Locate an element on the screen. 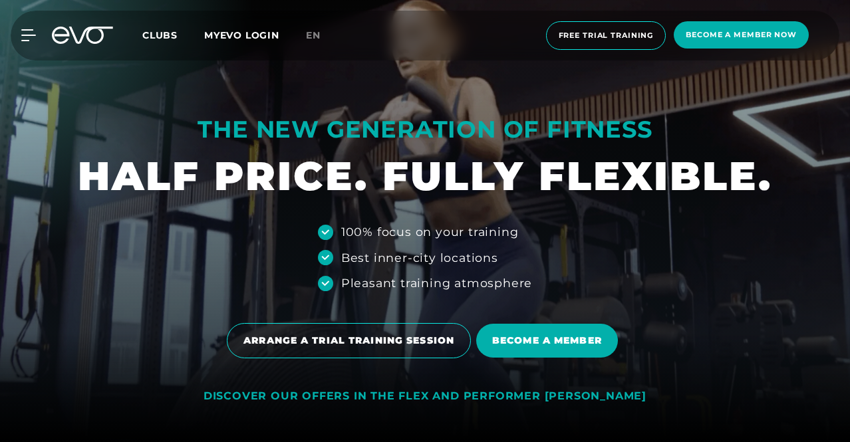  font: 100% focus on your training is located at coordinates (430, 231).